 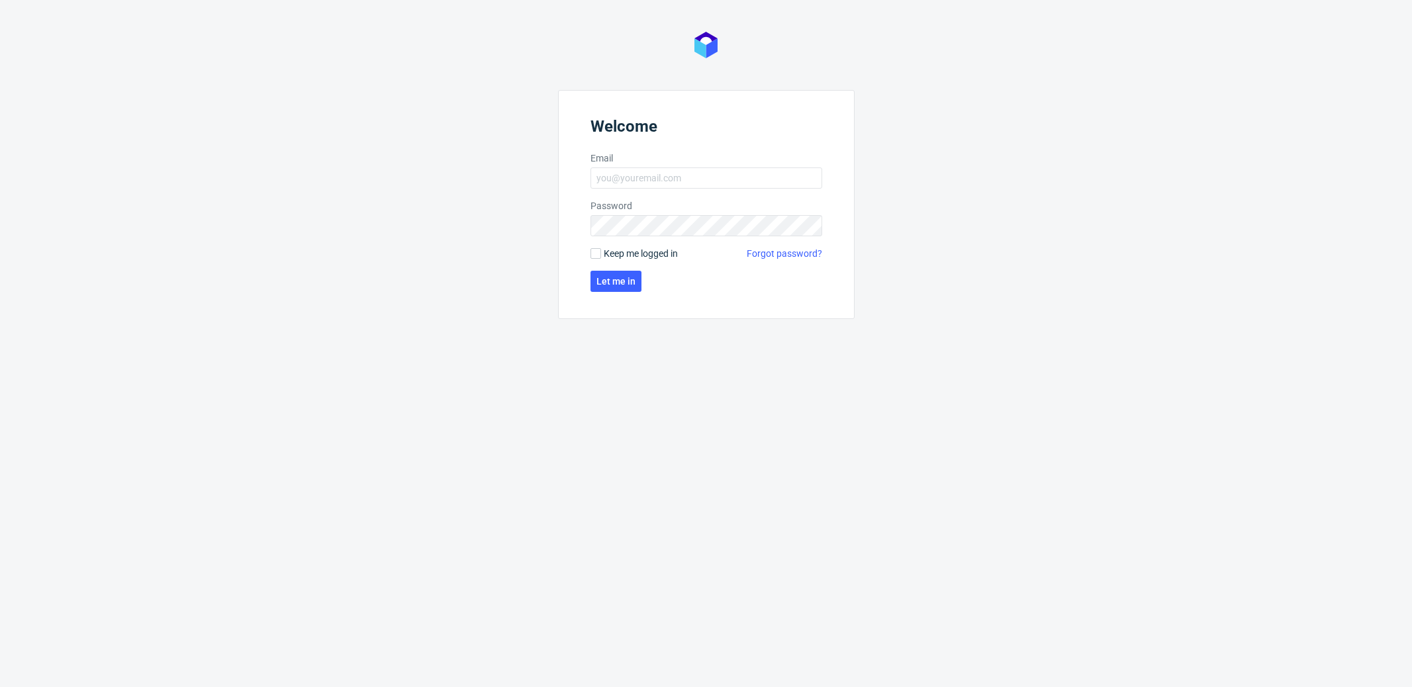 What do you see at coordinates (706, 129) in the screenshot?
I see `header: Welcome` at bounding box center [706, 129].